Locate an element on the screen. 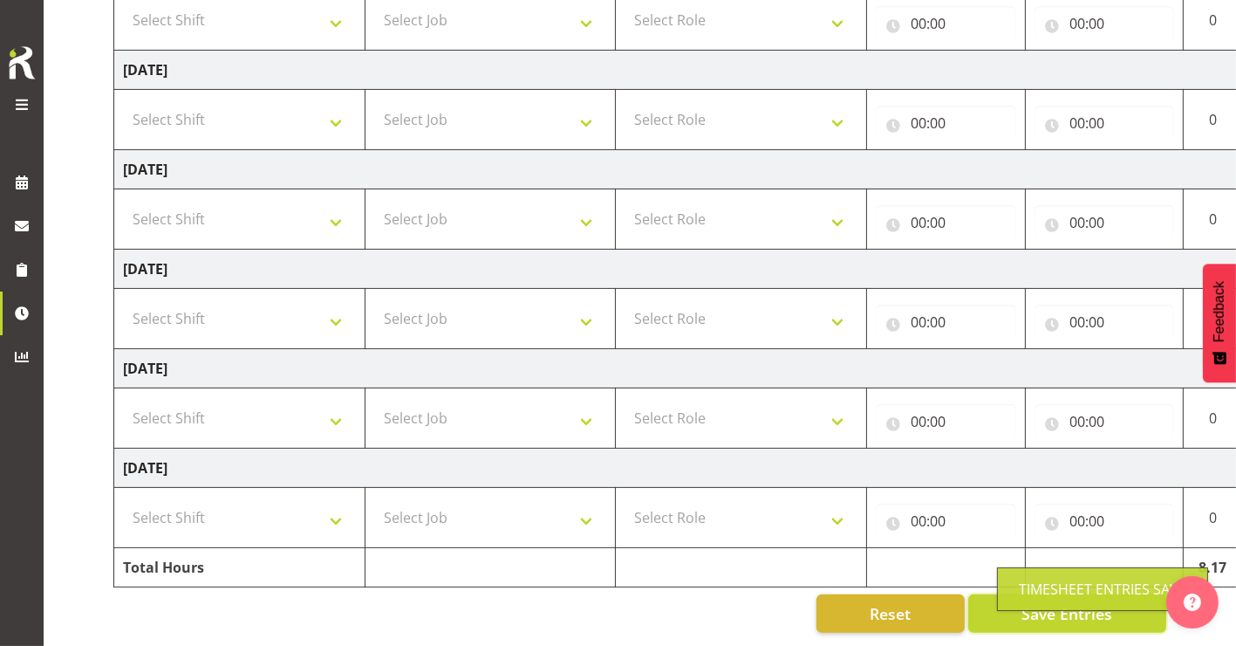 The image size is (1236, 646). button: Feedback - Show survey is located at coordinates (1220, 323).